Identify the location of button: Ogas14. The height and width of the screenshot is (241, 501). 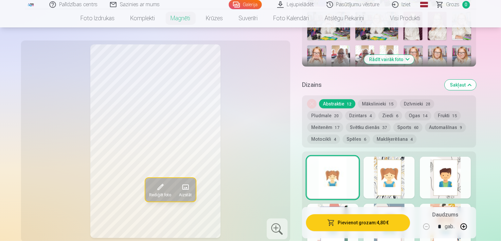
(418, 116).